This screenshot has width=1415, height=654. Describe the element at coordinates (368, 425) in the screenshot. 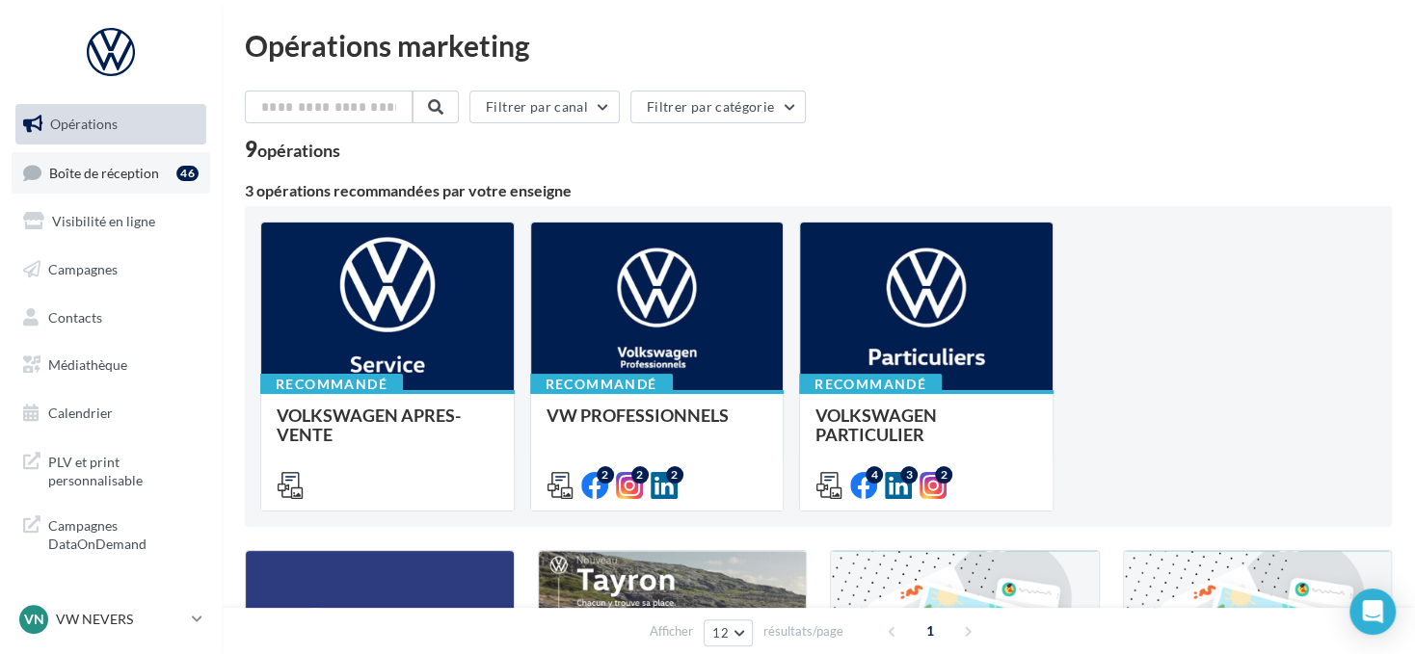

I see `span: VOLKSWAGEN APRES-VENTE` at that location.